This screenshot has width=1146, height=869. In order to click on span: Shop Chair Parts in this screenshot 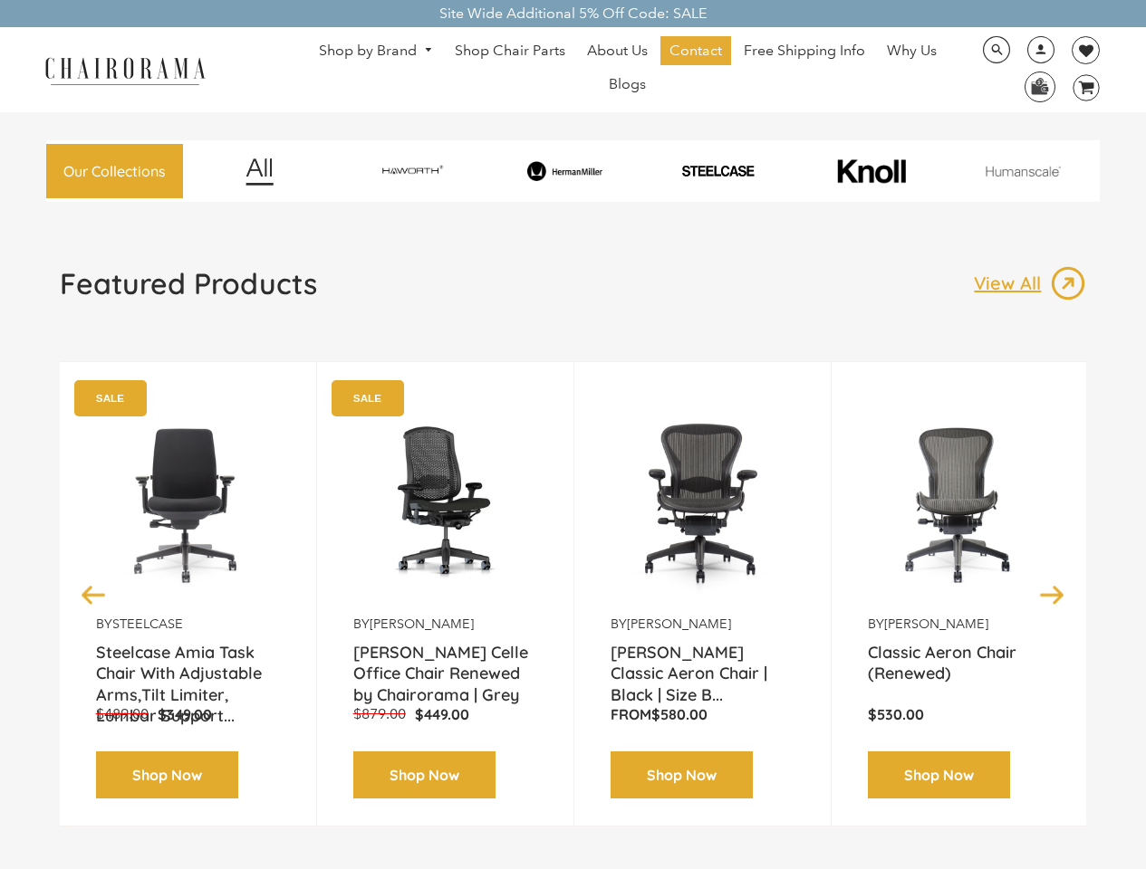, I will do `click(510, 51)`.